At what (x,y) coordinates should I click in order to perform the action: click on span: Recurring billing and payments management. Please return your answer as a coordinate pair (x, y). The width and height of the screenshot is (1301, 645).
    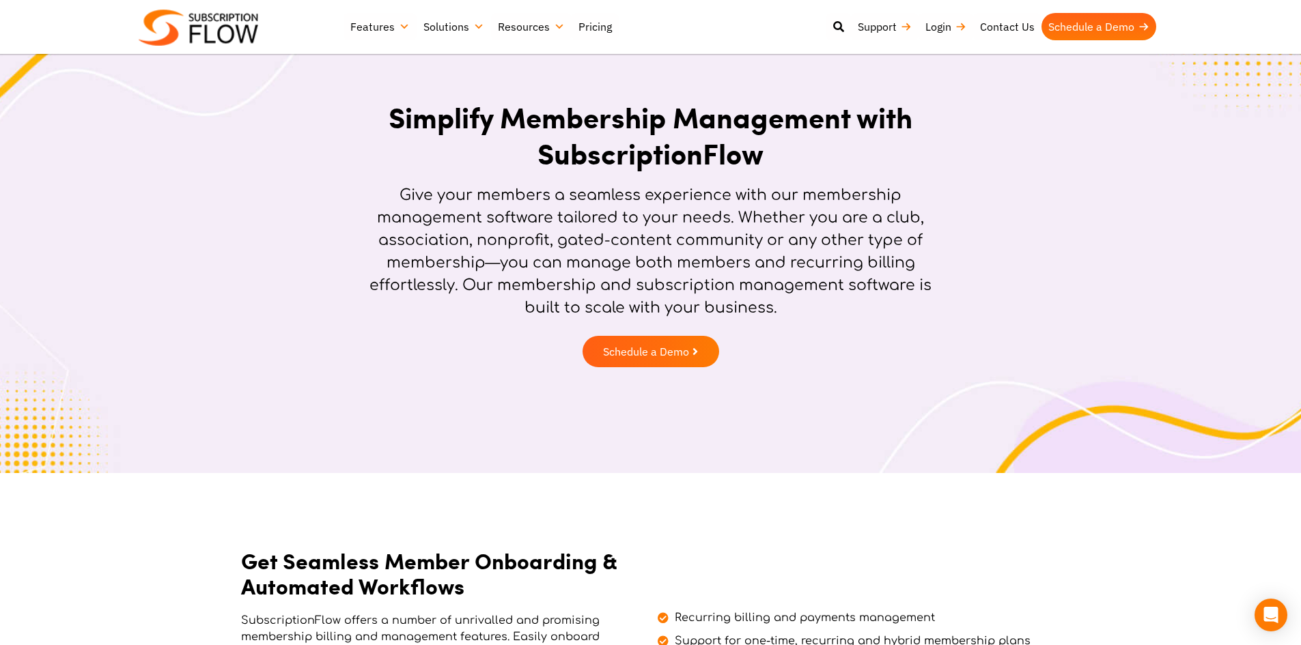
    Looking at the image, I should click on (803, 618).